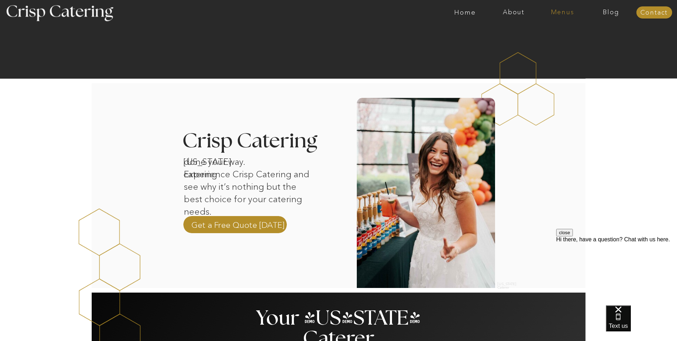  I want to click on a: Blog, so click(611, 12).